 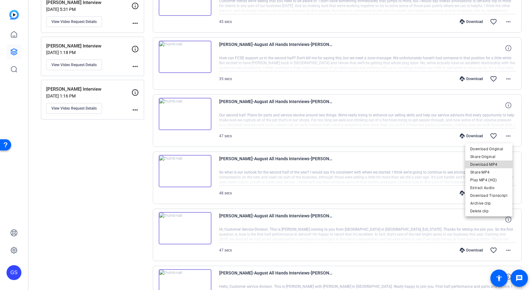 I want to click on span: Extract Audio, so click(x=489, y=188).